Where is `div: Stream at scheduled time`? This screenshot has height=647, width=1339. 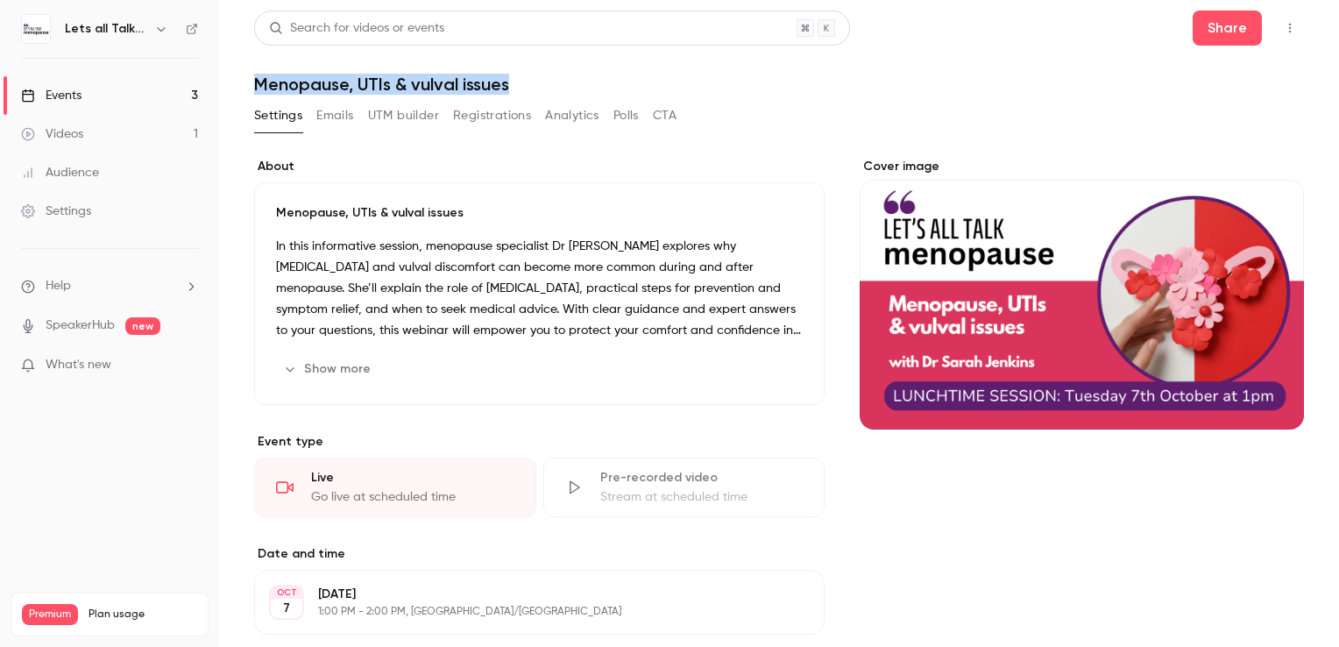
div: Stream at scheduled time is located at coordinates (702, 497).